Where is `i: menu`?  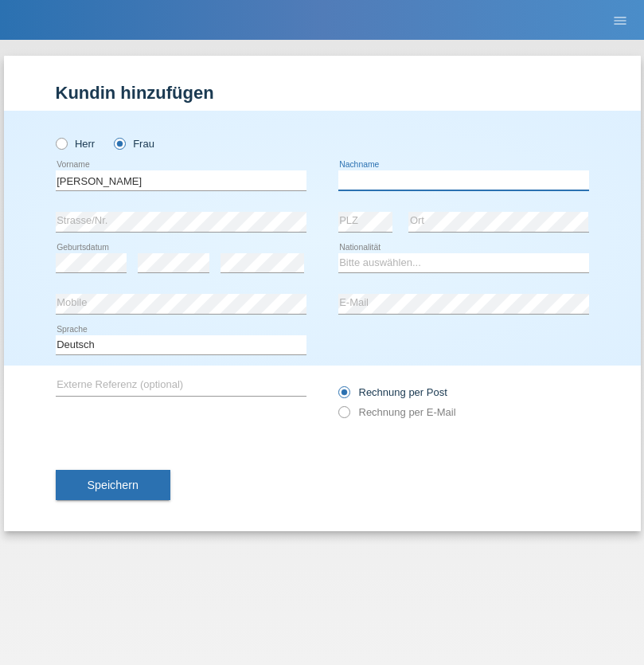 i: menu is located at coordinates (620, 21).